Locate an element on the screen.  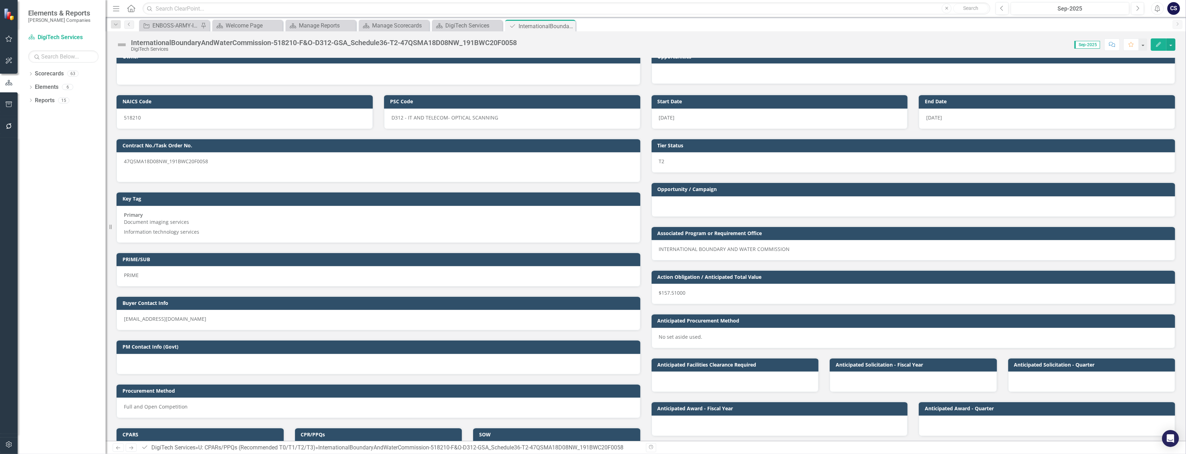
h3: Anticipated Award - Quarter is located at coordinates (1048, 408).